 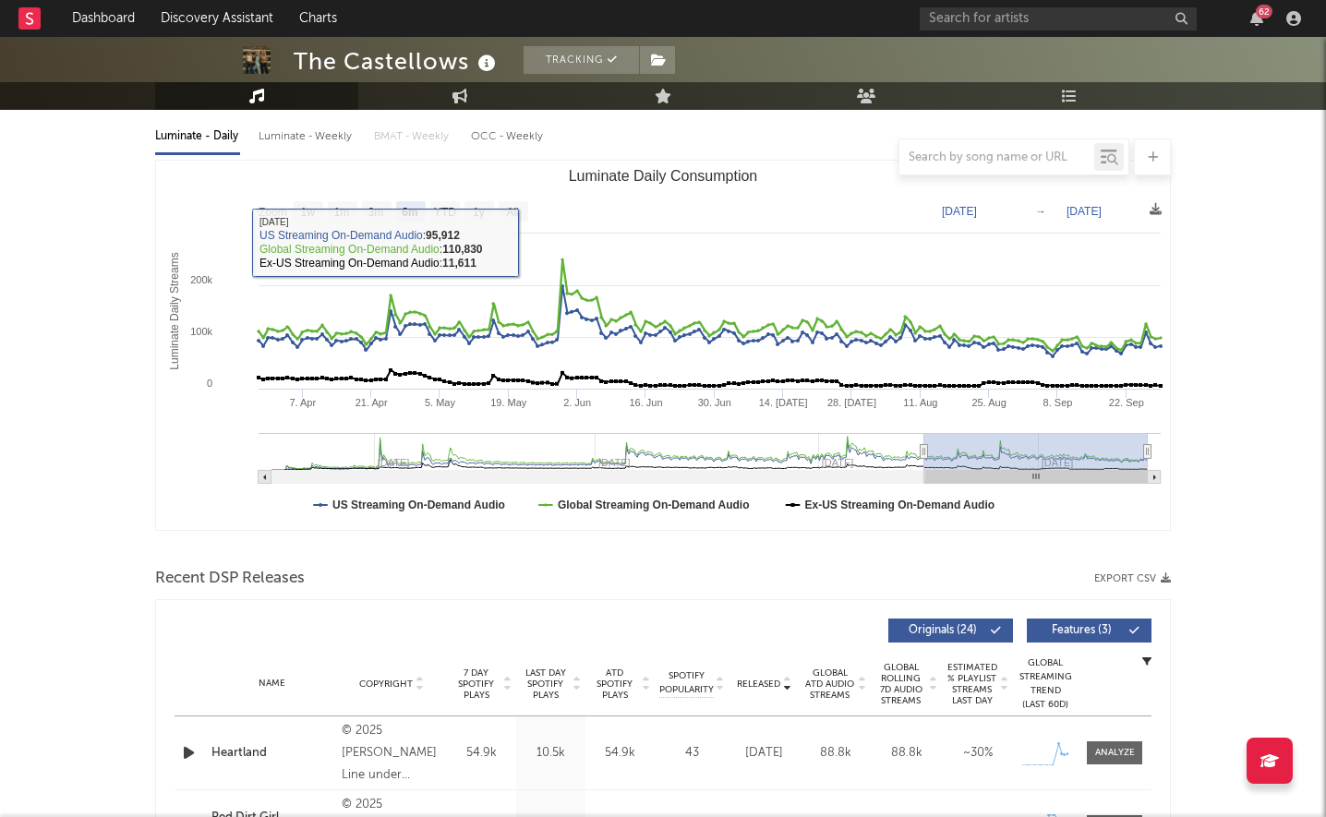 What do you see at coordinates (1257, 18) in the screenshot?
I see `button: 62` at bounding box center [1257, 18].